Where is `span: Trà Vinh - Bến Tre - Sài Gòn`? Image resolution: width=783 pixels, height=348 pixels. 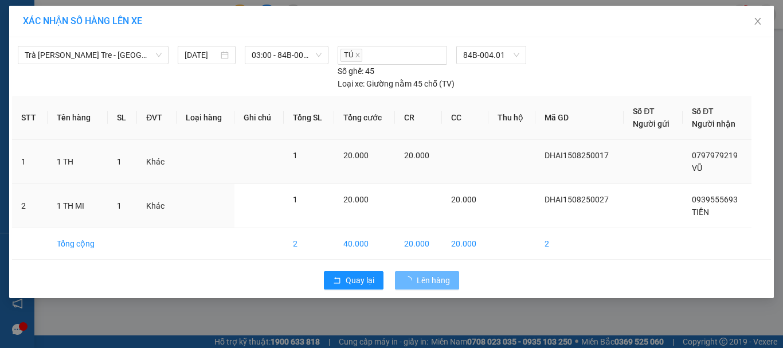
span: Trà Vinh - Bến Tre - Sài Gòn is located at coordinates (93, 55).